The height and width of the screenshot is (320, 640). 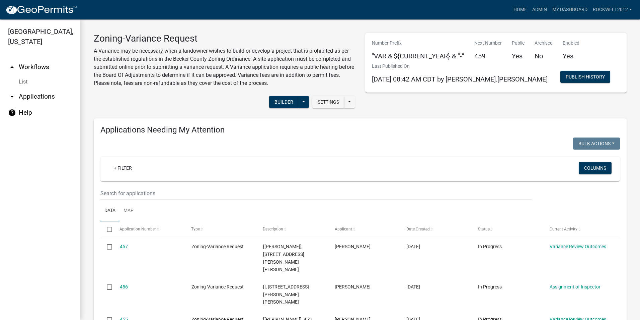 I want to click on a: Variance Review Outcomes, so click(x=578, y=246).